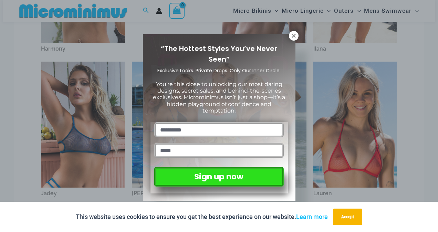 This screenshot has height=232, width=438. I want to click on button: Close, so click(294, 36).